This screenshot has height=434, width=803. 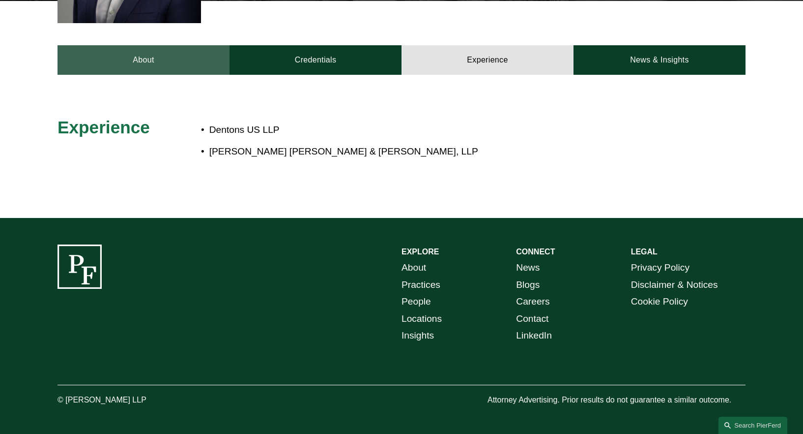 What do you see at coordinates (421, 285) in the screenshot?
I see `a: Practices` at bounding box center [421, 285].